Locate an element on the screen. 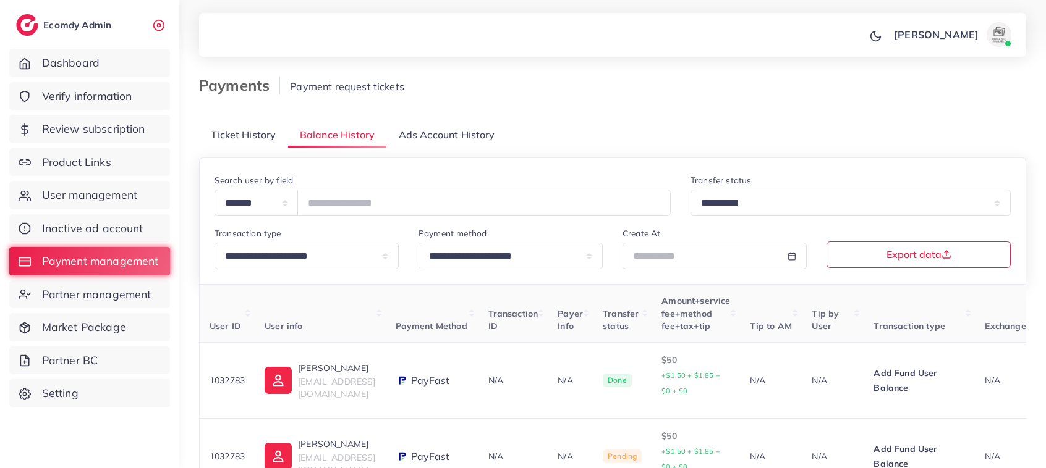  span: Payer Info is located at coordinates (570, 320).